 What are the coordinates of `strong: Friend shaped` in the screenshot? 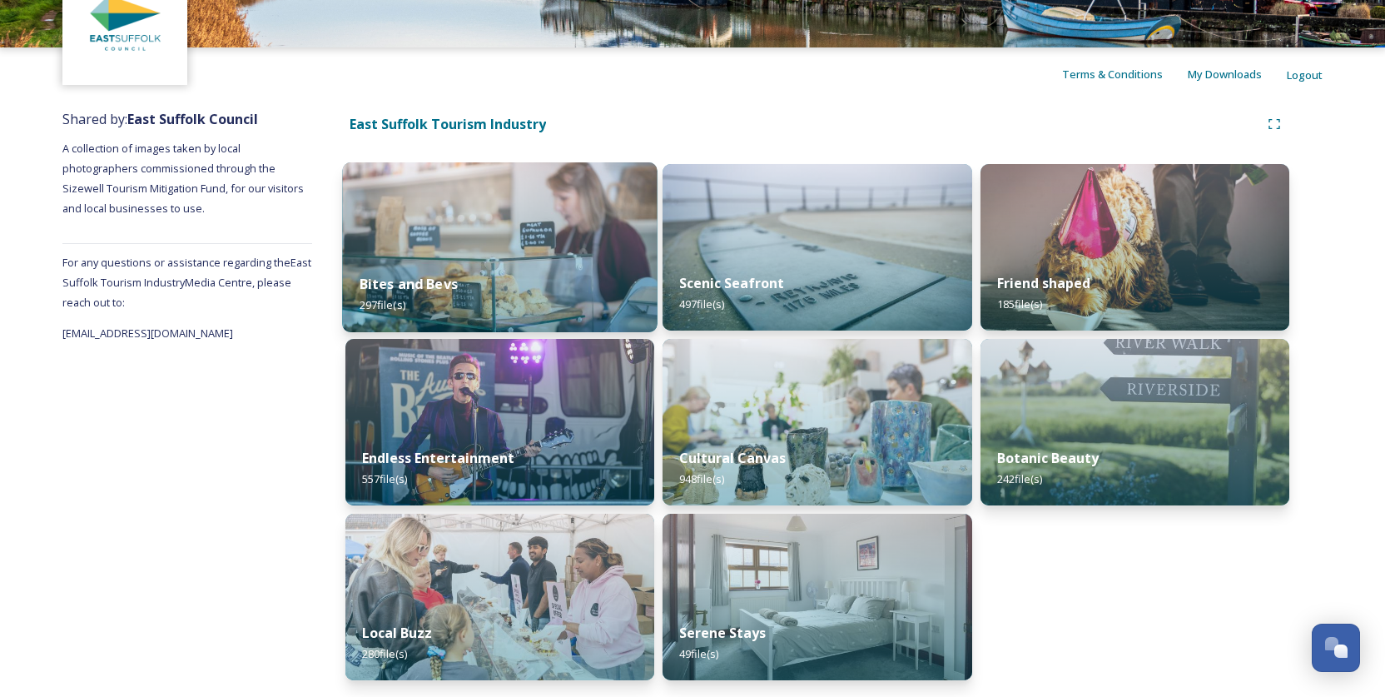 It's located at (1044, 283).